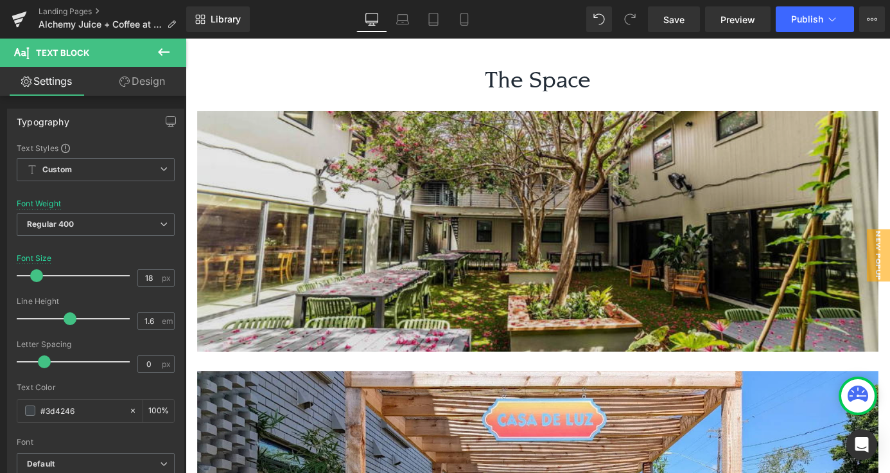  I want to click on span: New Popup, so click(764, 239).